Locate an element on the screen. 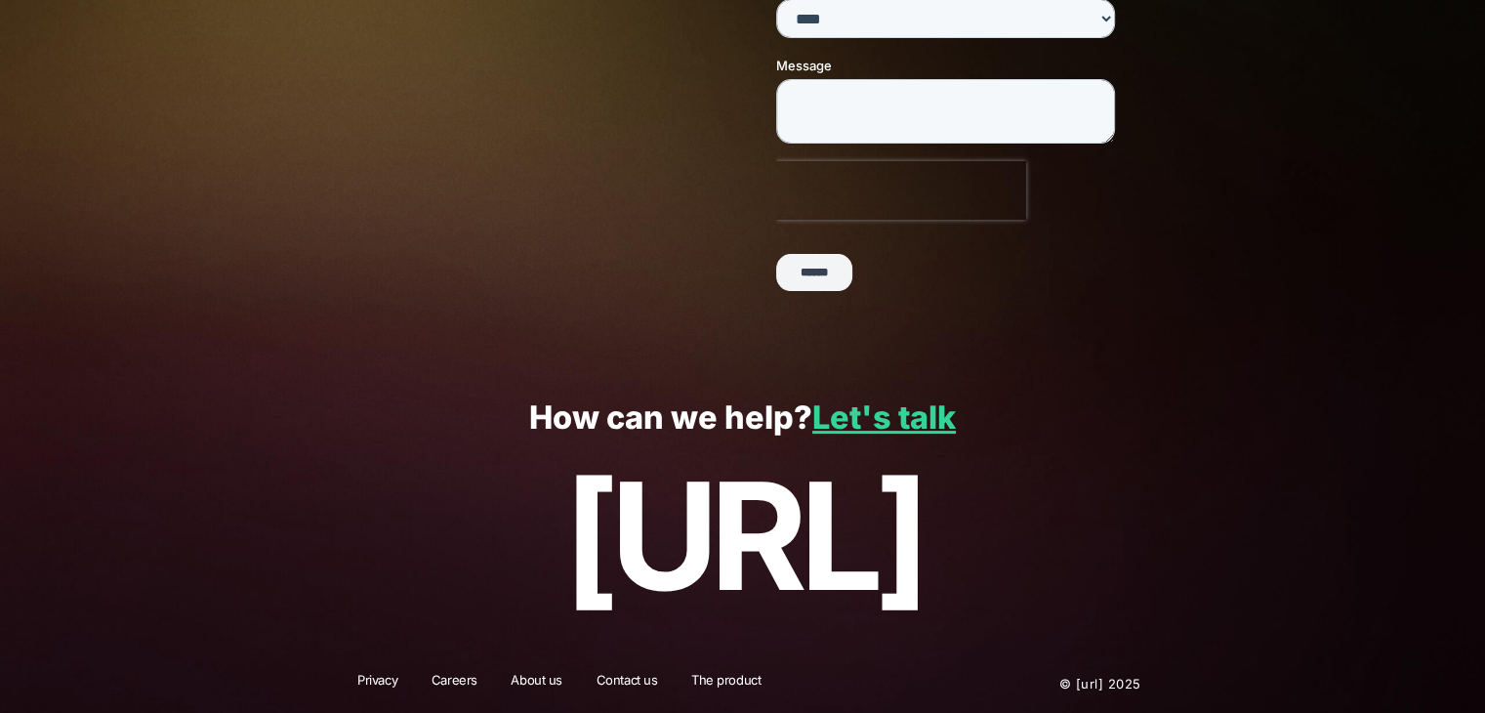  a: Careers is located at coordinates (454, 684).